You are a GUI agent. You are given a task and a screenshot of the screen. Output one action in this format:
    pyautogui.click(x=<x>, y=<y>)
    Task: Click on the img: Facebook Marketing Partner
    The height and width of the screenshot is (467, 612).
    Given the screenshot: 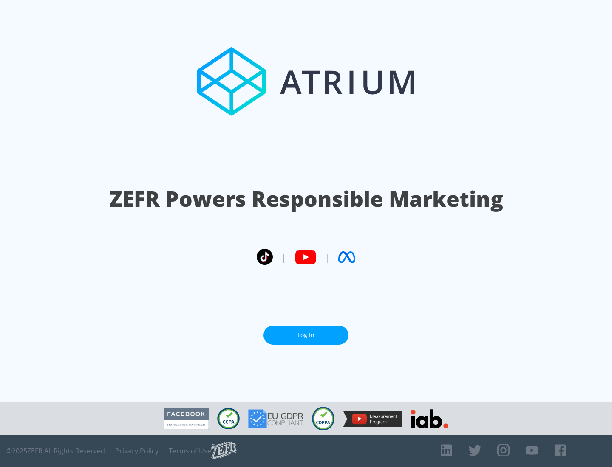 What is the action you would take?
    pyautogui.click(x=186, y=419)
    